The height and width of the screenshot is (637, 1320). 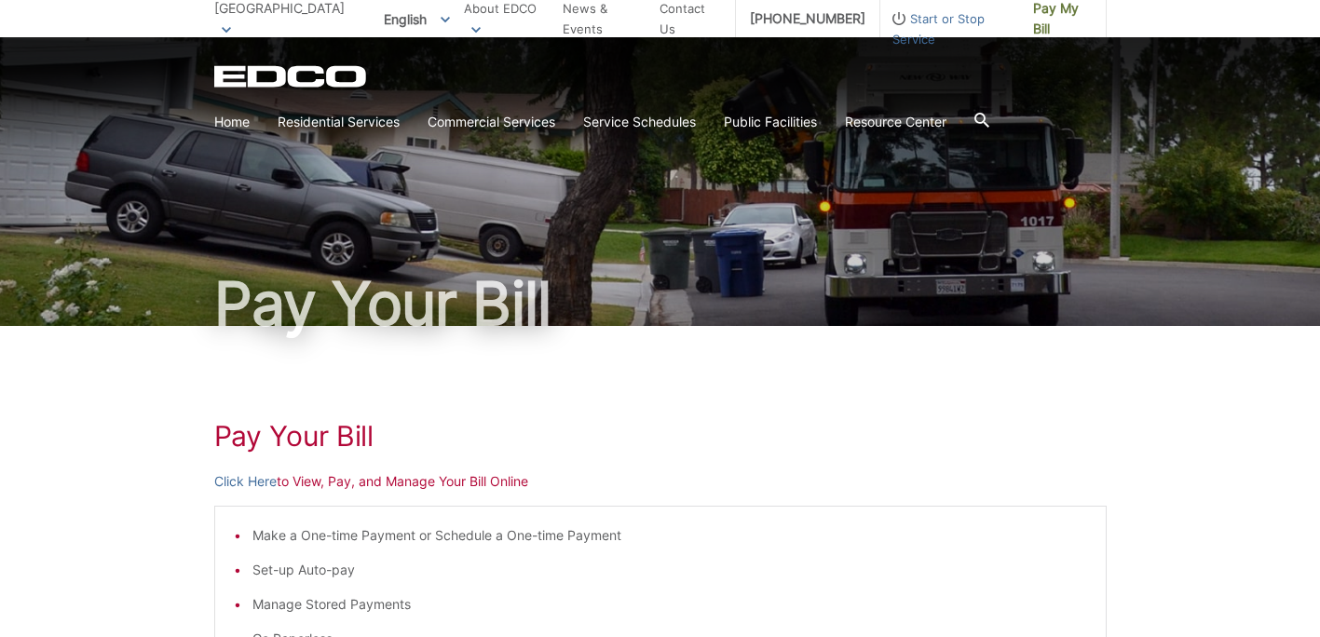 I want to click on span: English, so click(x=417, y=19).